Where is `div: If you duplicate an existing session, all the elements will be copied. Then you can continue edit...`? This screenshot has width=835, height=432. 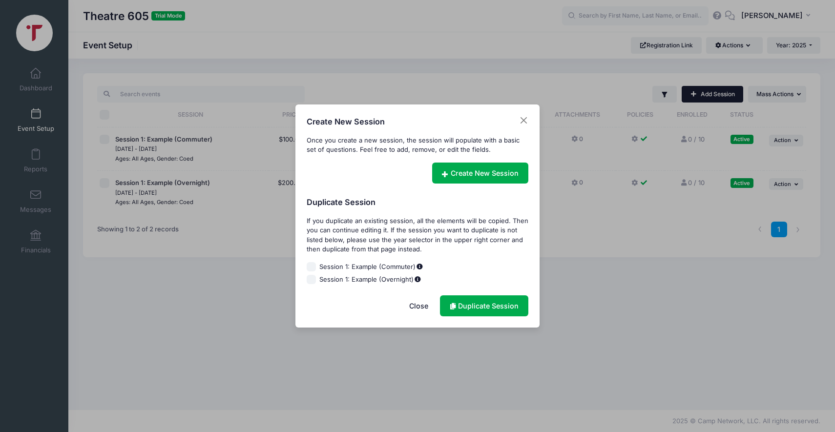
div: If you duplicate an existing session, all the elements will be copied. Then you can continue edit... is located at coordinates (418, 235).